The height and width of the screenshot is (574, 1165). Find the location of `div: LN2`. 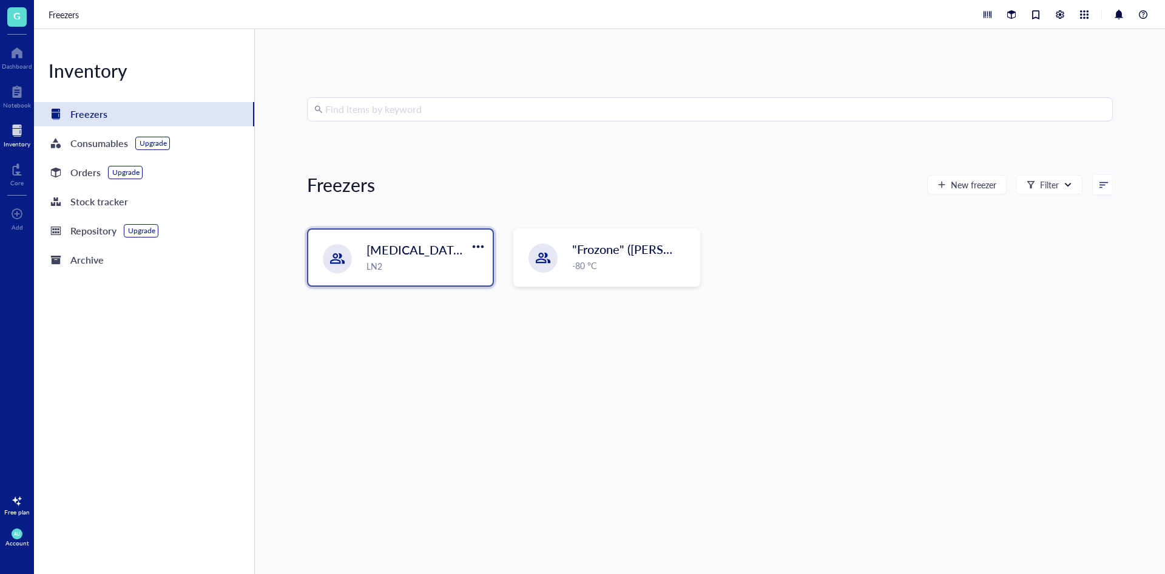

div: LN2 is located at coordinates (426, 266).